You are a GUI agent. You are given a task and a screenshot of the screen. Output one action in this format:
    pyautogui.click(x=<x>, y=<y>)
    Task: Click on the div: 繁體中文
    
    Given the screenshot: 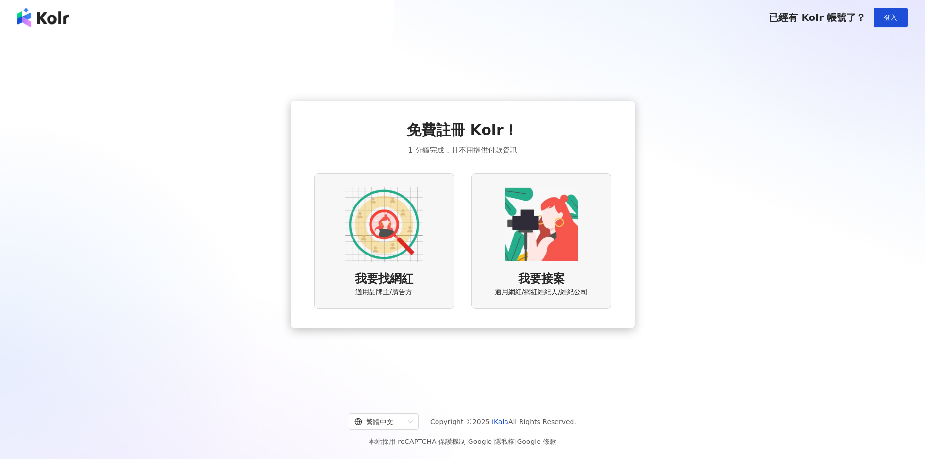 What is the action you would take?
    pyautogui.click(x=379, y=421)
    